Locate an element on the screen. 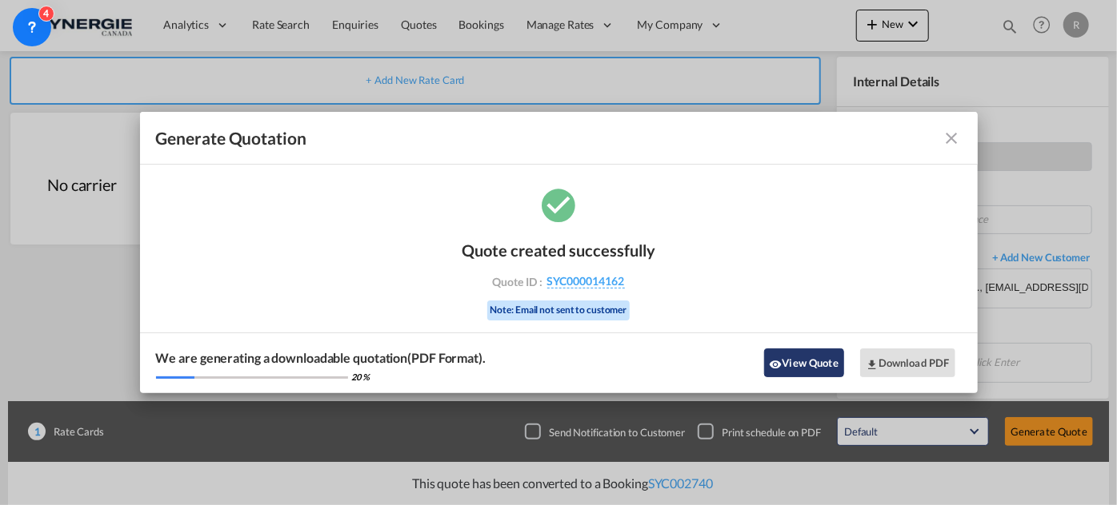 This screenshot has width=1117, height=505. div: 20 % is located at coordinates (361, 377).